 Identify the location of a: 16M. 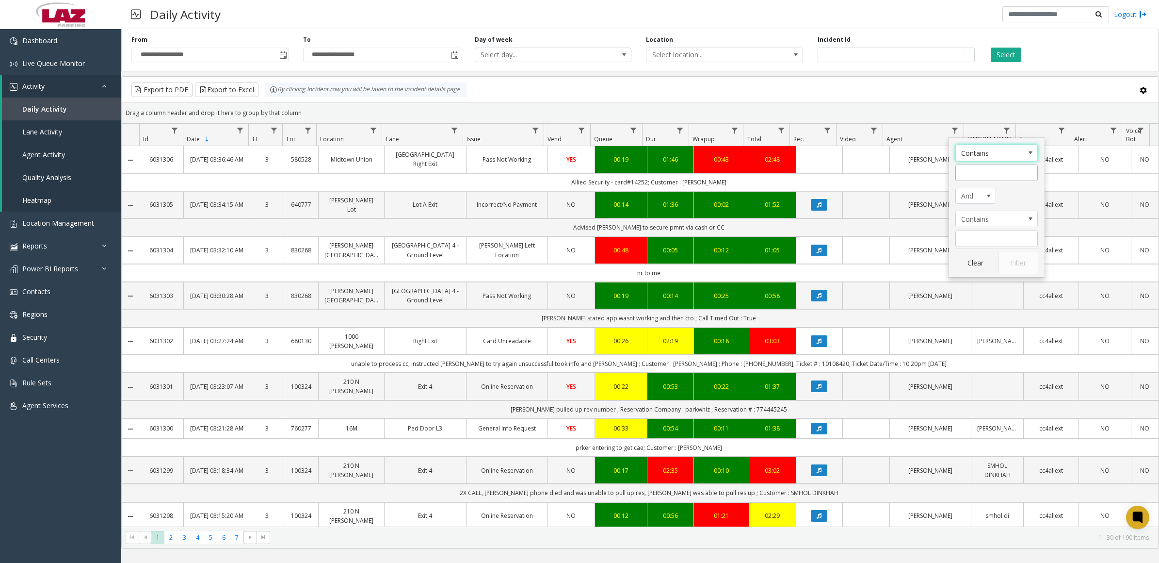
(351, 428).